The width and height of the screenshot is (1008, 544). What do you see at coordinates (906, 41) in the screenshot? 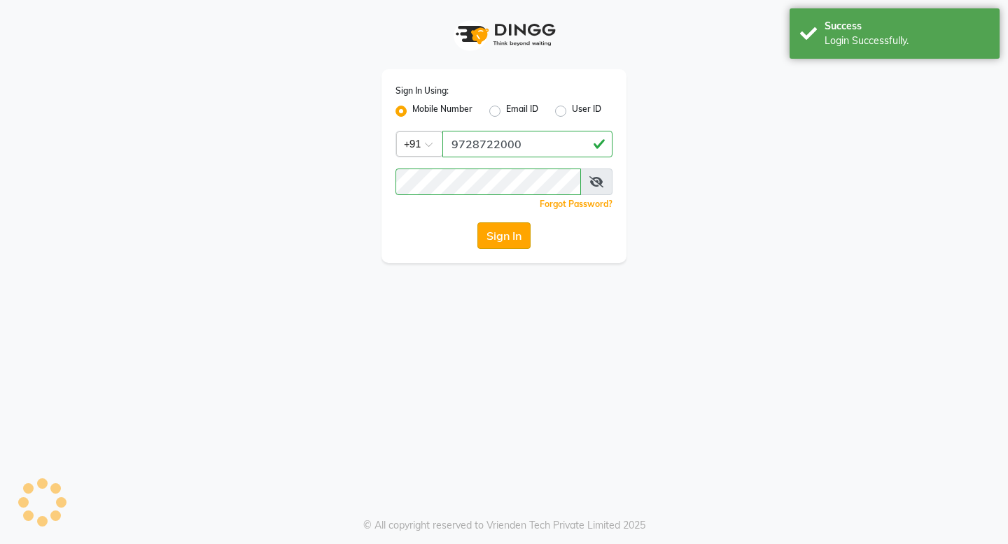
I see `div: Login Successfully.` at bounding box center [906, 41].